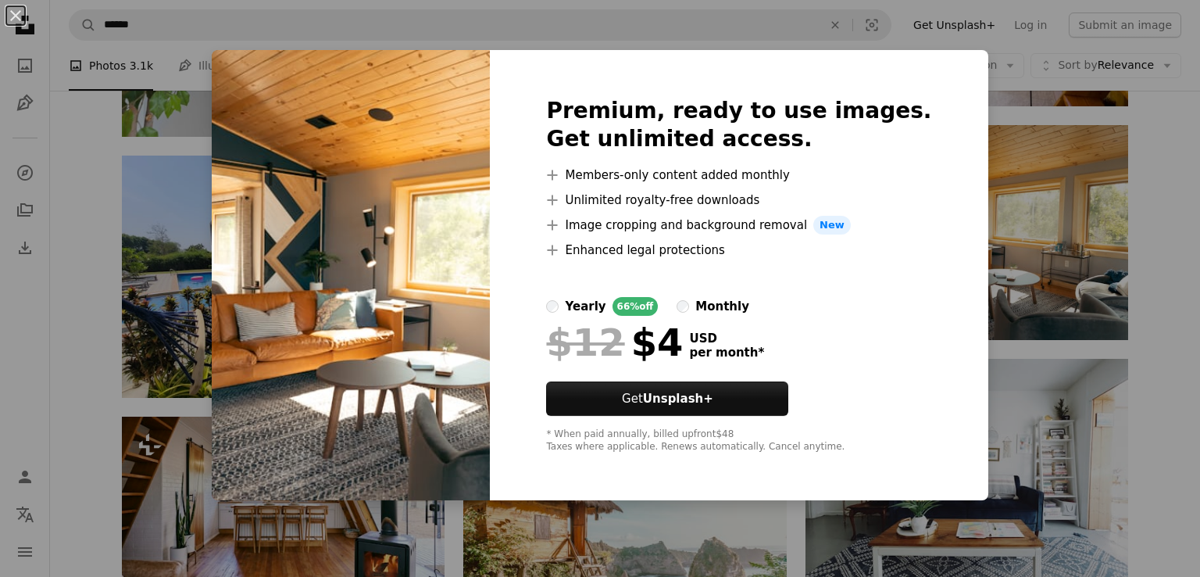 The image size is (1200, 577). What do you see at coordinates (722, 306) in the screenshot?
I see `div: monthly` at bounding box center [722, 306].